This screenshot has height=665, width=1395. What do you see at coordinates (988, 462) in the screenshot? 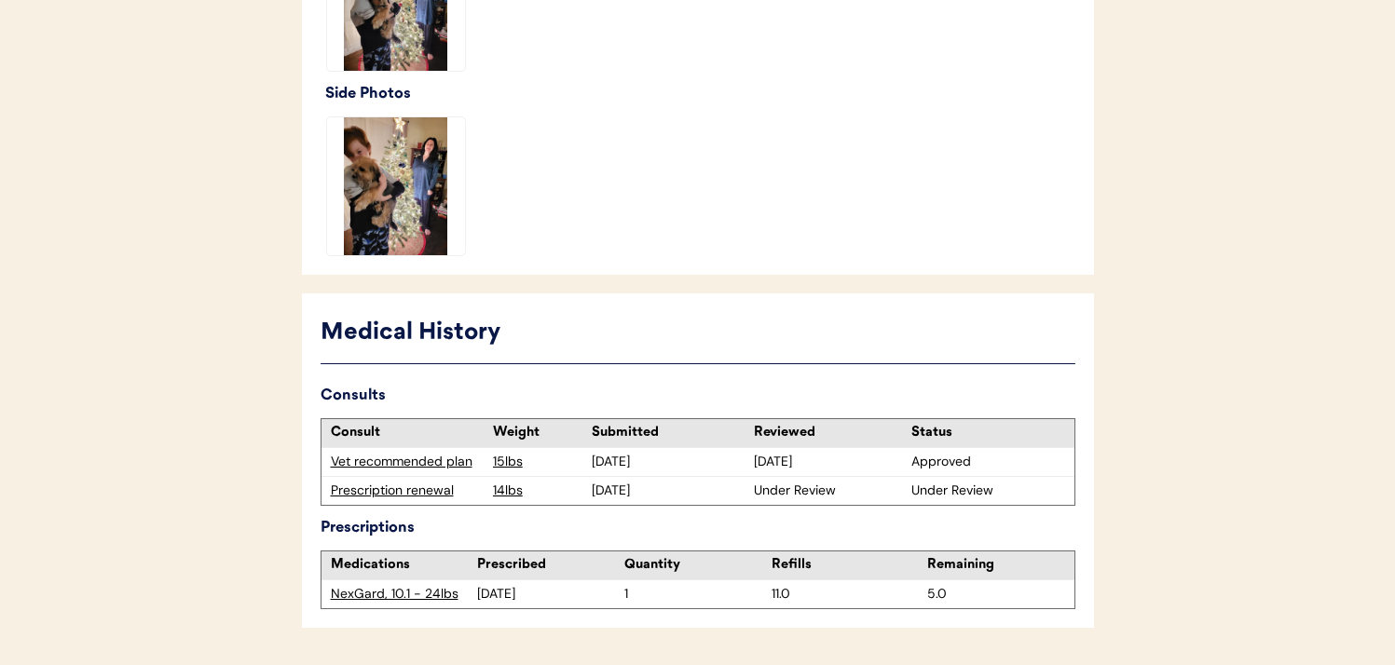
I see `div: Approved` at bounding box center [988, 462].